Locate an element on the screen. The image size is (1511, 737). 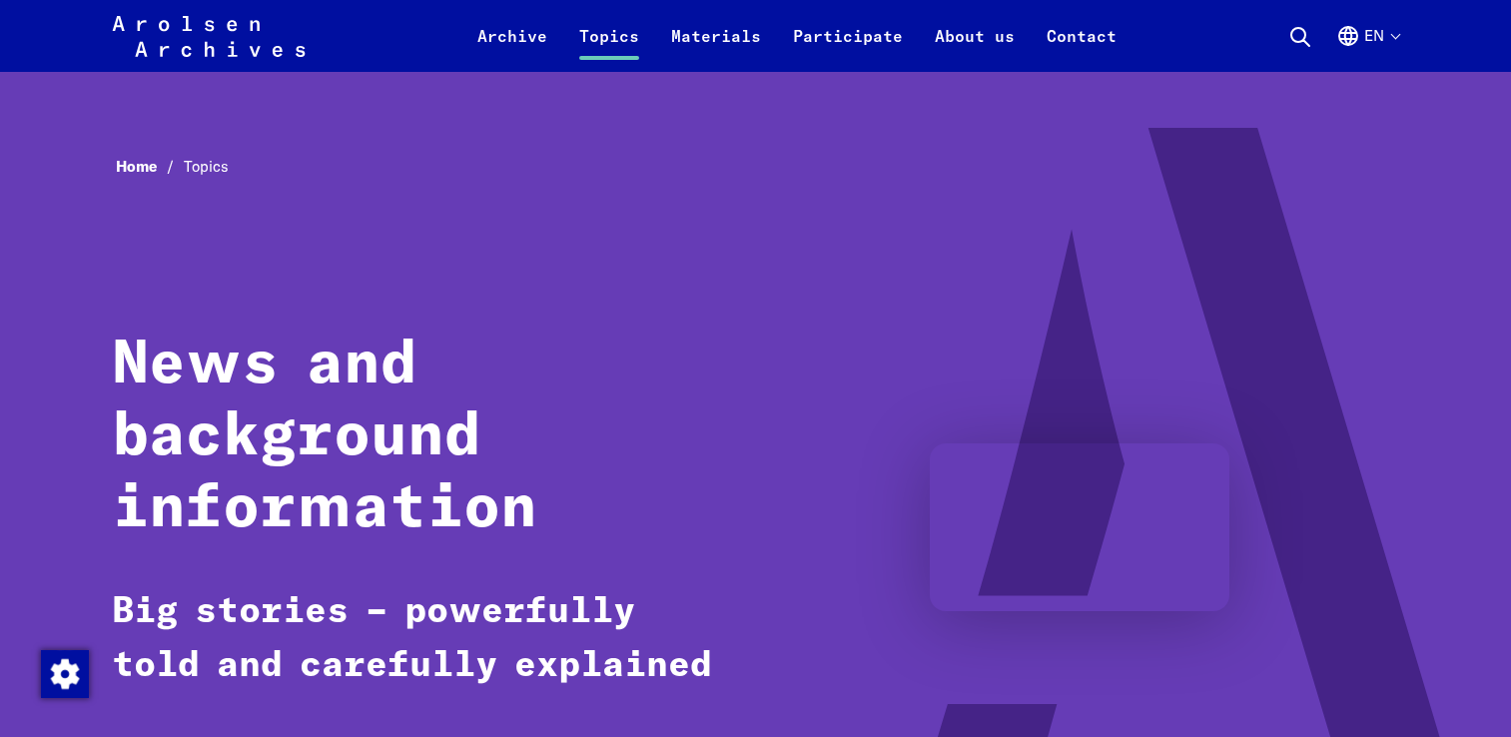
a: Materials is located at coordinates (716, 48).